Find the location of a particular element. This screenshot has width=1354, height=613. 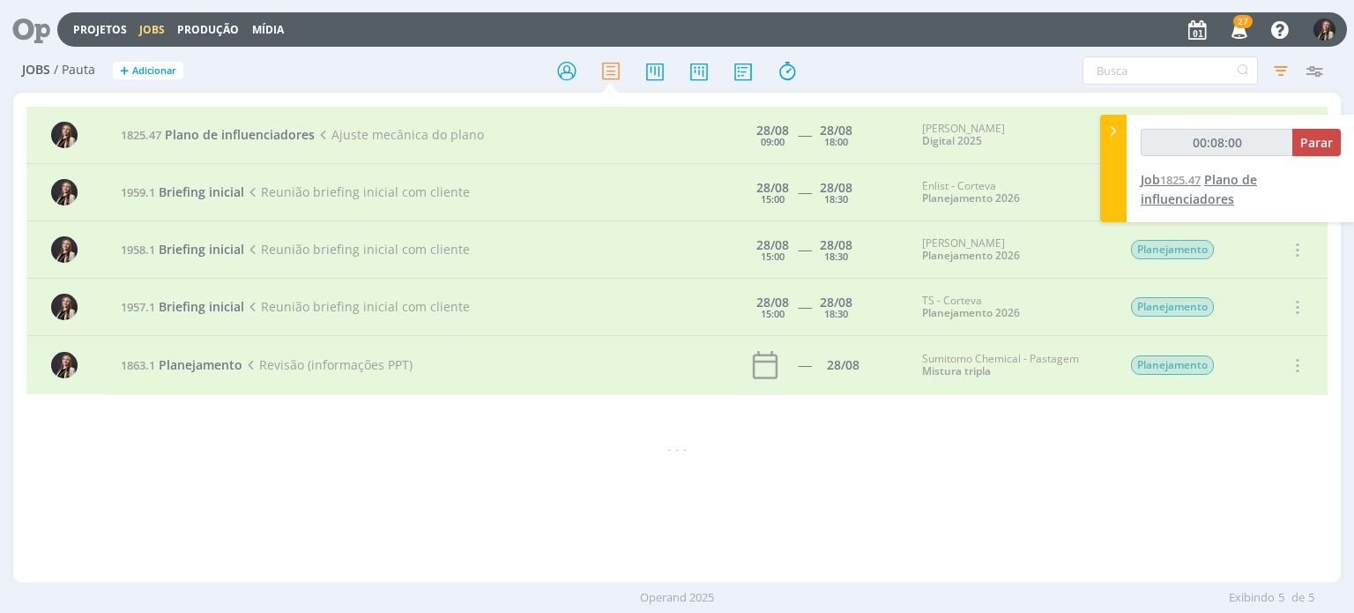

span: Jobs is located at coordinates (36, 70).